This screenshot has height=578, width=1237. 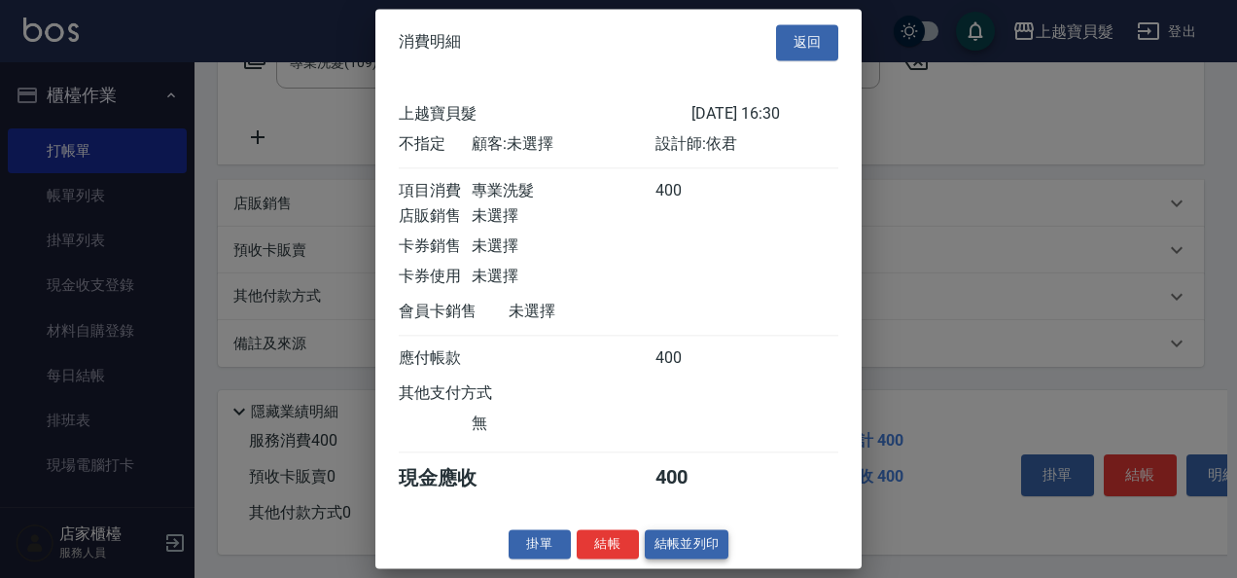 I want to click on div: 卡券使用, so click(x=435, y=276).